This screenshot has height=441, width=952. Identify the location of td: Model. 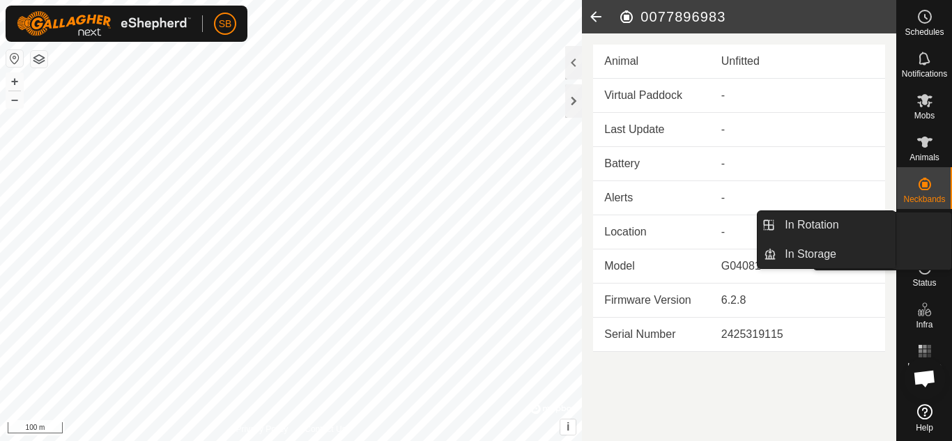
(652, 266).